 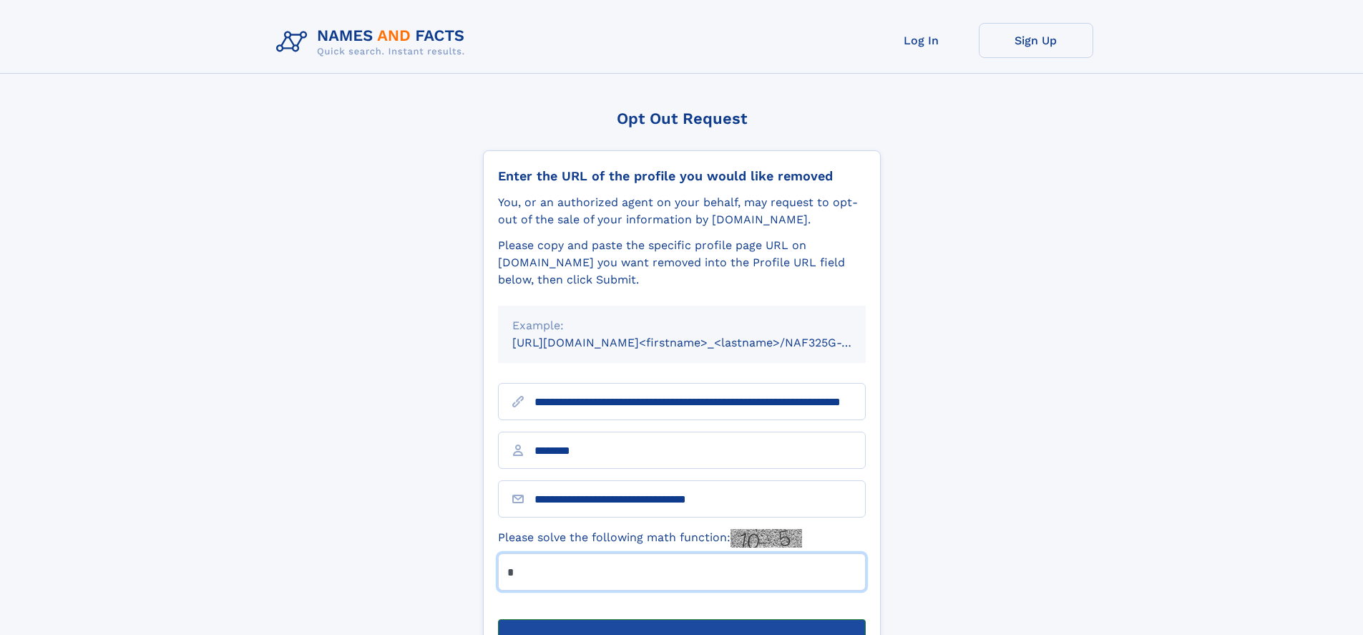 I want to click on div: Opt Out Request, so click(x=682, y=118).